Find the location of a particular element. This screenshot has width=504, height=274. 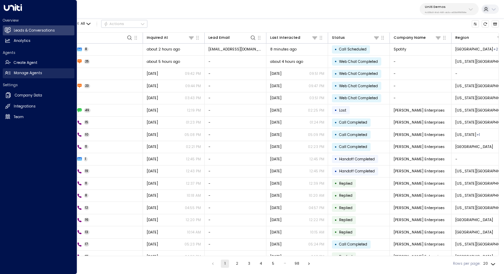

h2: Manage Agents is located at coordinates (28, 73).